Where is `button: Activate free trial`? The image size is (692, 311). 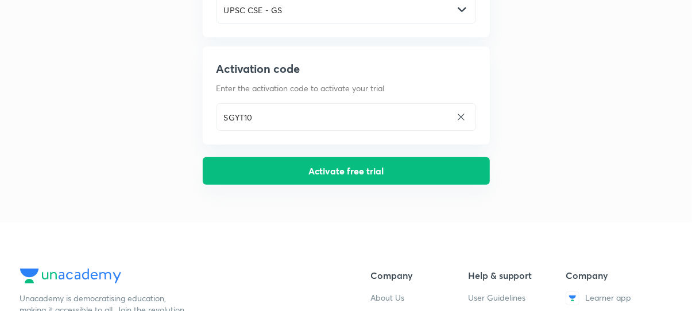
button: Activate free trial is located at coordinates (346, 171).